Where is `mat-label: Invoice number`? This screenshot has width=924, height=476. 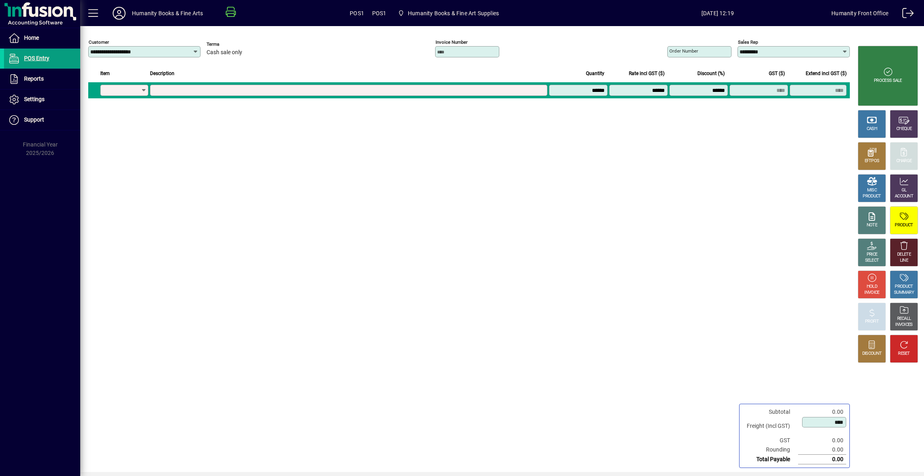 mat-label: Invoice number is located at coordinates (452, 42).